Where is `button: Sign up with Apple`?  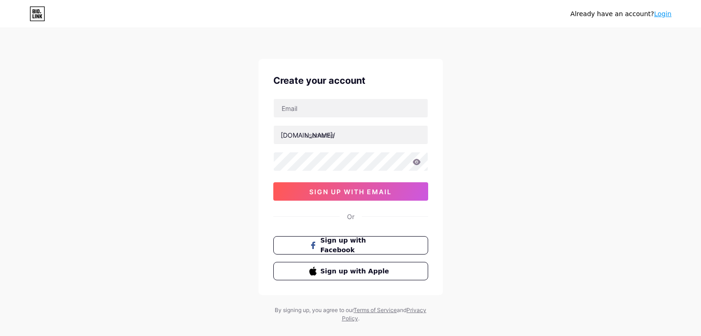 button: Sign up with Apple is located at coordinates (351, 271).